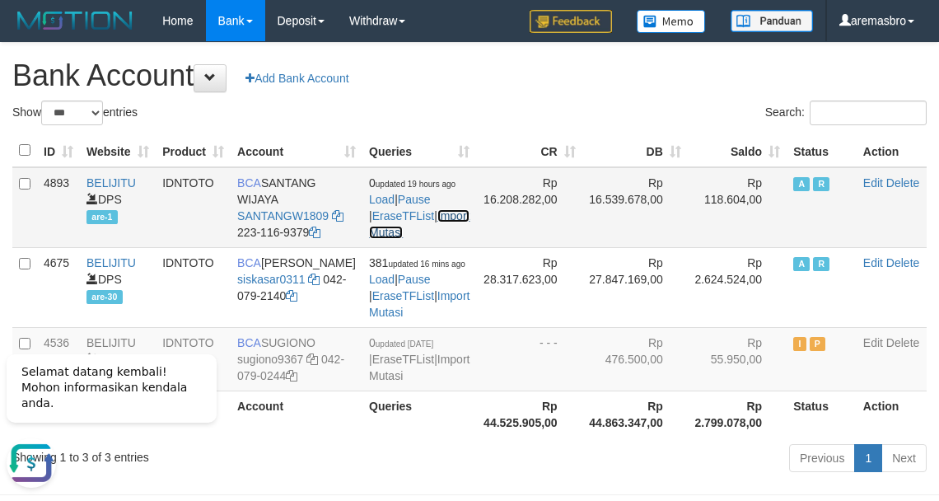  What do you see at coordinates (297, 414) in the screenshot?
I see `th: Account` at bounding box center [297, 414].